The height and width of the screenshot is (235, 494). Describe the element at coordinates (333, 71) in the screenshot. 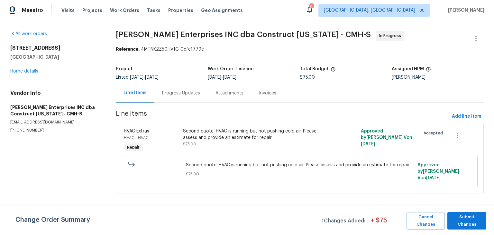

I see `span: The total cost of line items that have been proposed by Opendoor. This sum includes line items th...` at that location.